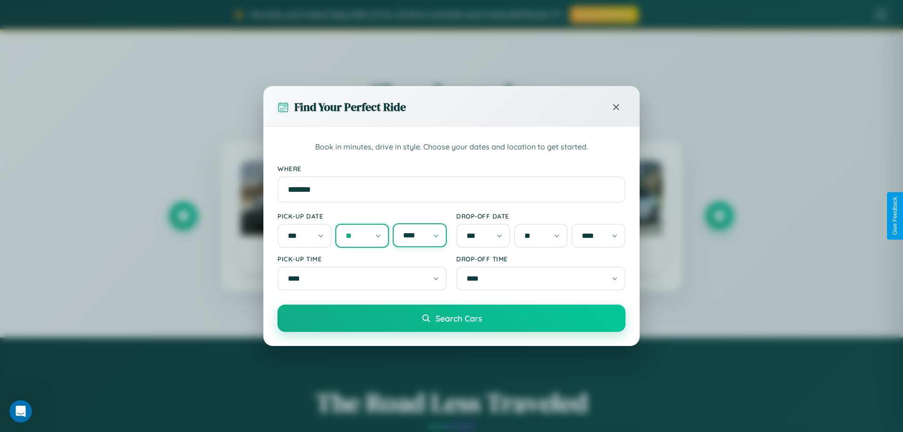 Image resolution: width=903 pixels, height=432 pixels. Describe the element at coordinates (350, 107) in the screenshot. I see `h3: Find Your Perfect Ride` at that location.